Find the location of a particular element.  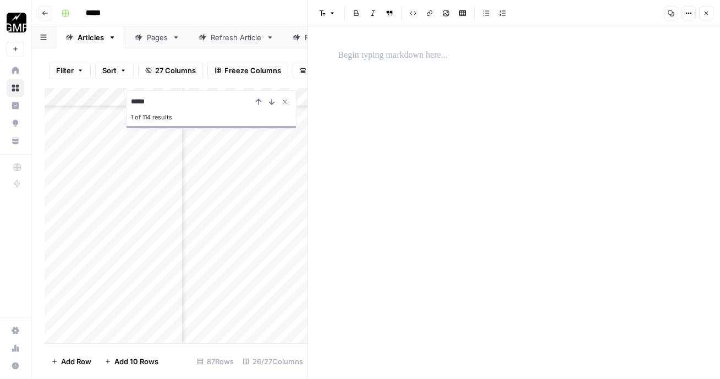

a: Home is located at coordinates (15, 70).